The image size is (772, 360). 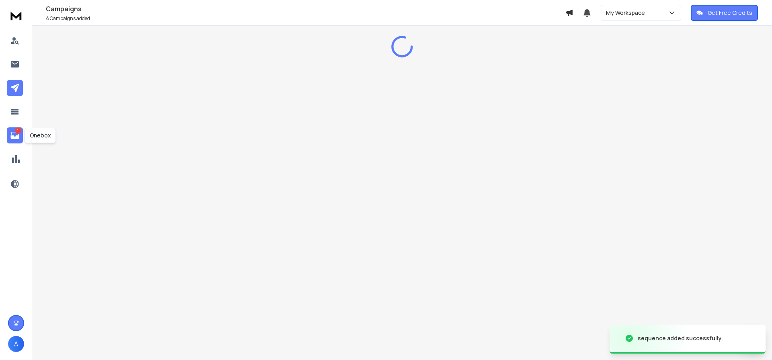 What do you see at coordinates (15, 136) in the screenshot?
I see `a: 1` at bounding box center [15, 136].